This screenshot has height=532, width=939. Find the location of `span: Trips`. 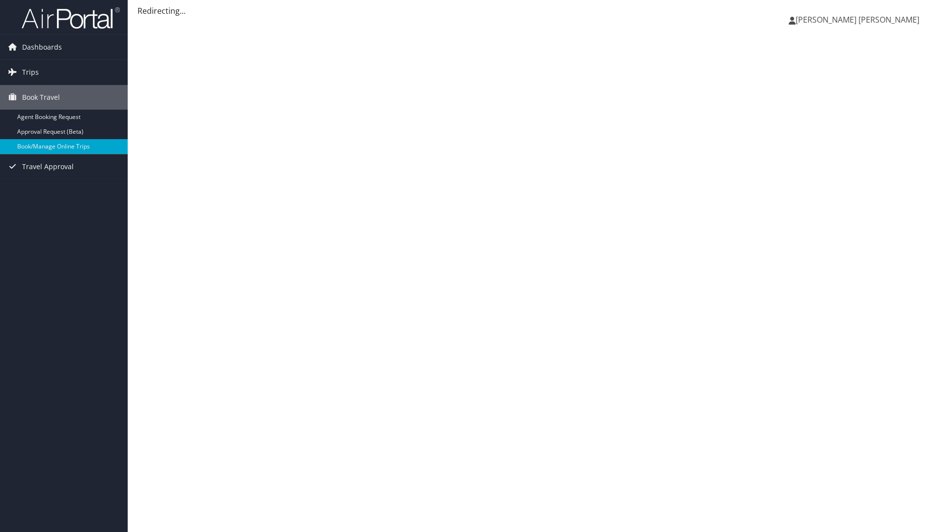

span: Trips is located at coordinates (30, 72).